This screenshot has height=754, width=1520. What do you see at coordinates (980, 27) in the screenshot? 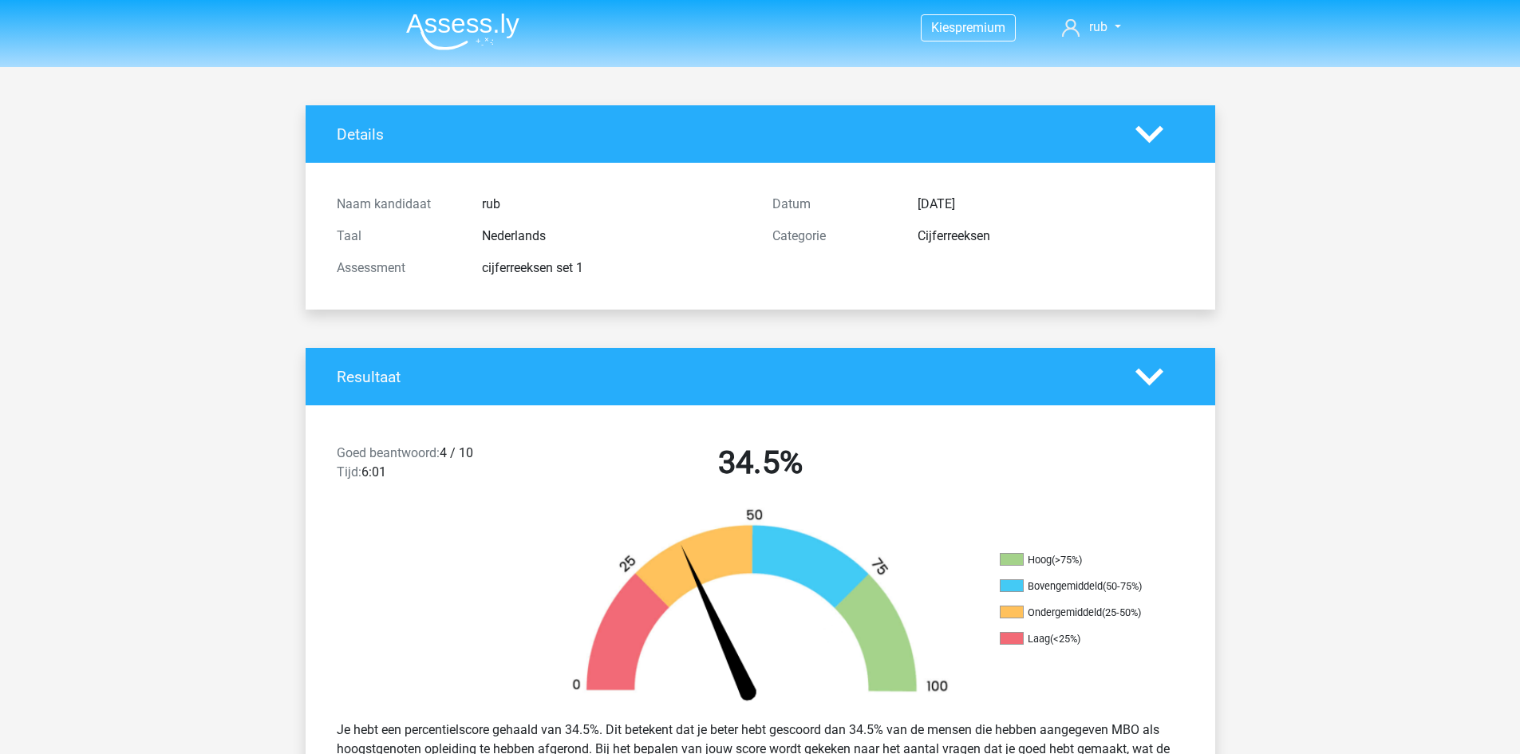
I see `span: premium` at bounding box center [980, 27].